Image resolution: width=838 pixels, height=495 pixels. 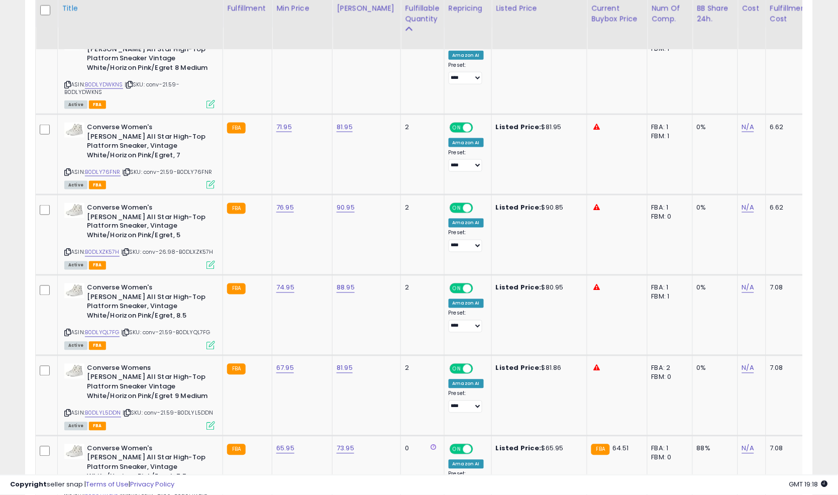 What do you see at coordinates (167, 252) in the screenshot?
I see `span: | SKU: conv-26.98-B0DLXZK57H` at bounding box center [167, 252].